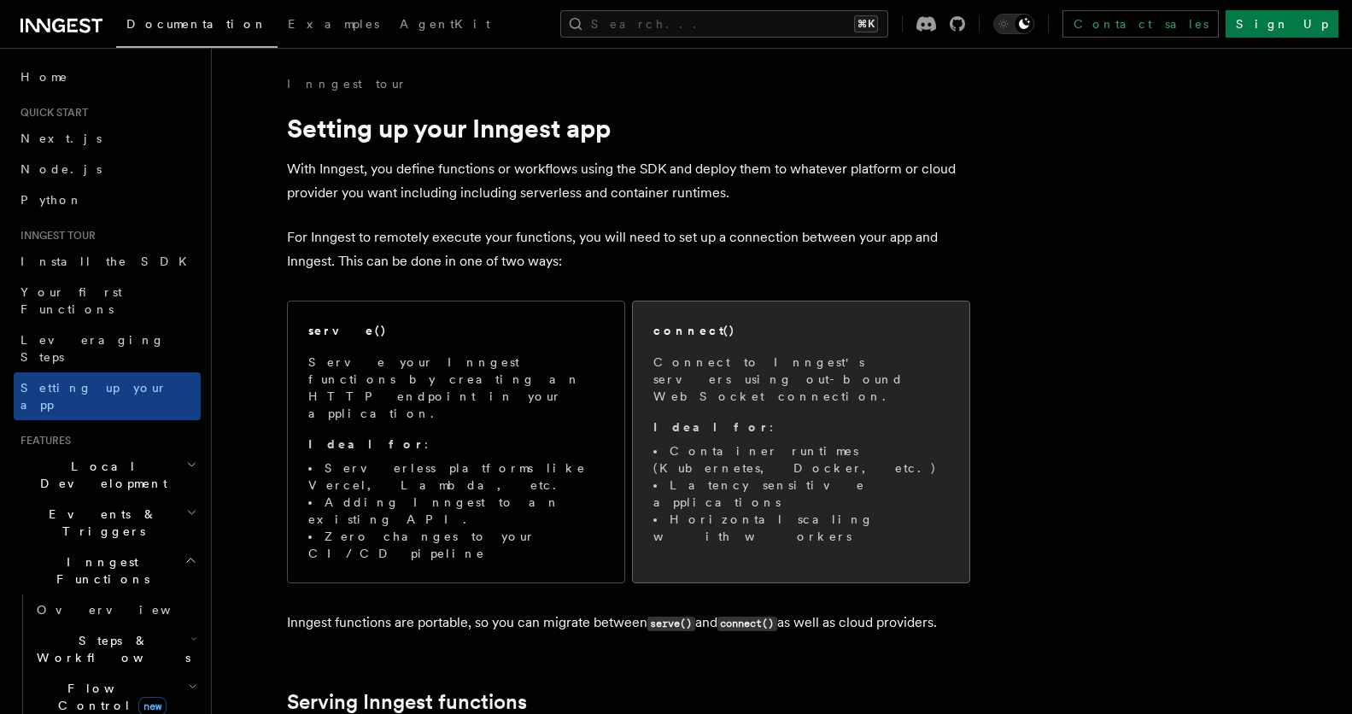 The width and height of the screenshot is (1352, 714). I want to click on span: Quick start, so click(50, 113).